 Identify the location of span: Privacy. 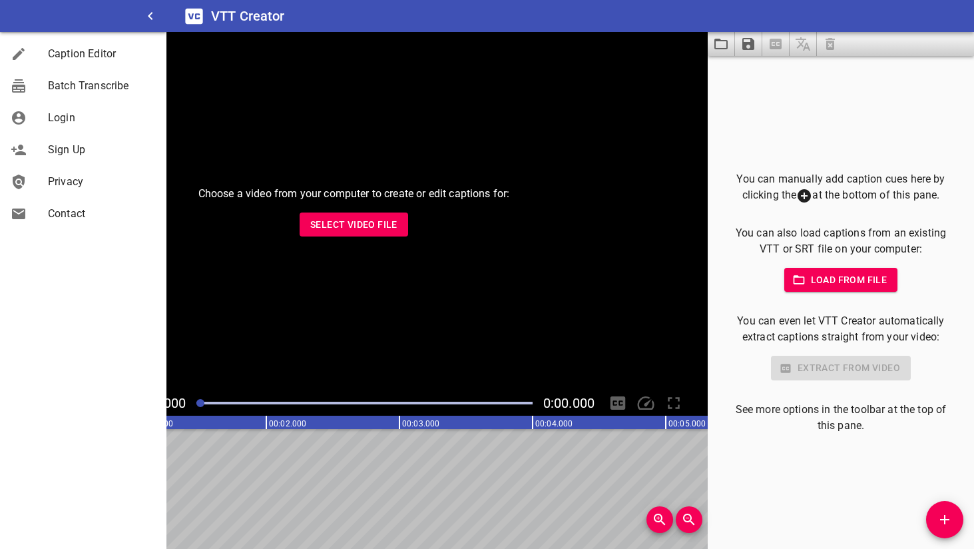
(102, 182).